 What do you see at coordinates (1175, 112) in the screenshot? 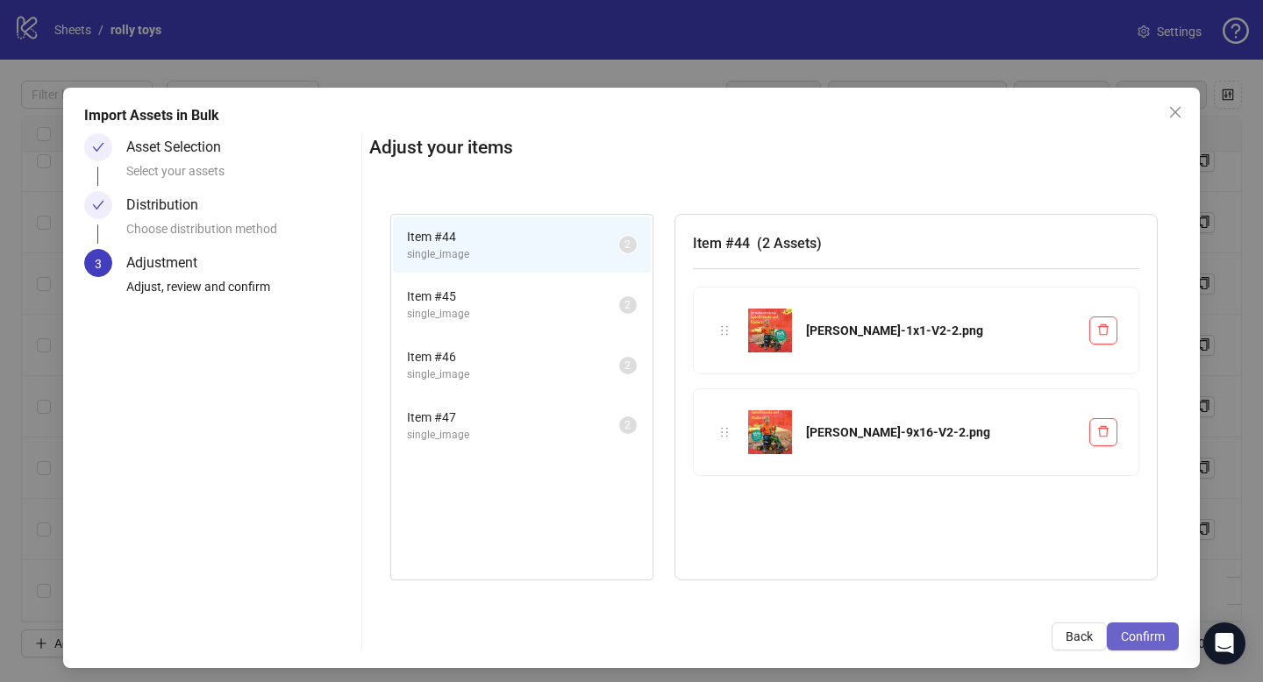
I see `button: Close` at bounding box center [1175, 112].